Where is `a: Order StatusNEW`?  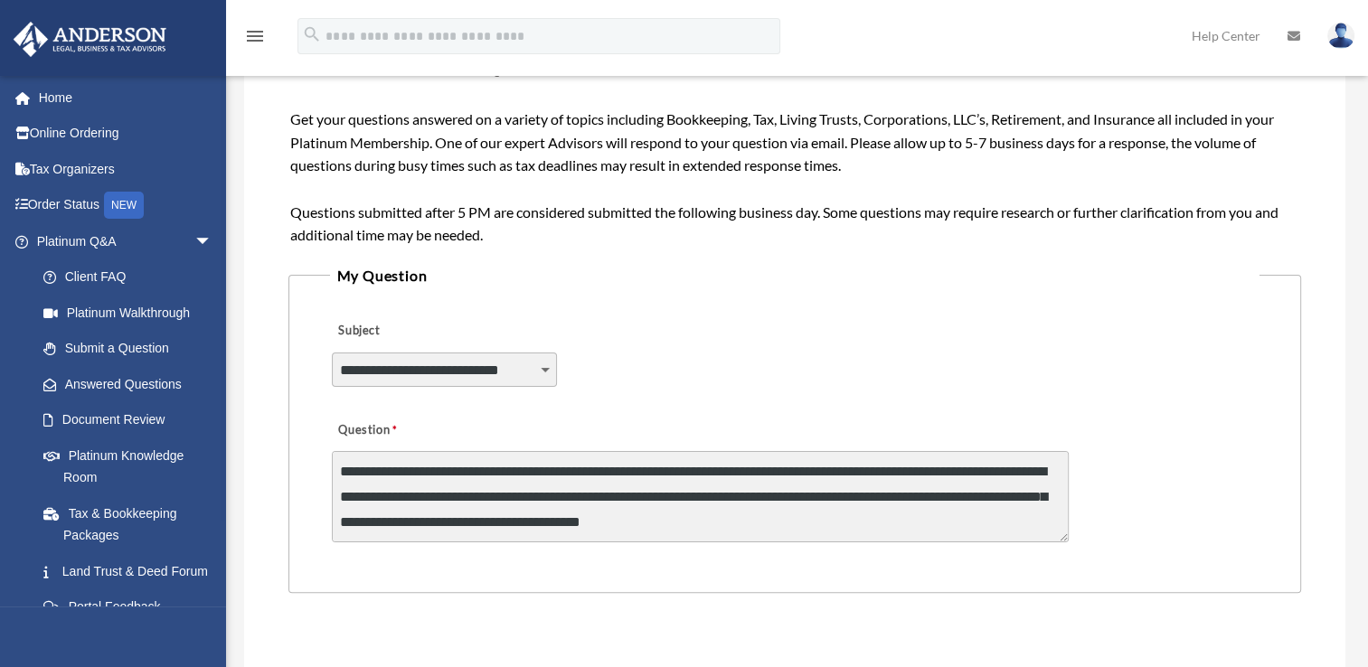 a: Order StatusNEW is located at coordinates (126, 205).